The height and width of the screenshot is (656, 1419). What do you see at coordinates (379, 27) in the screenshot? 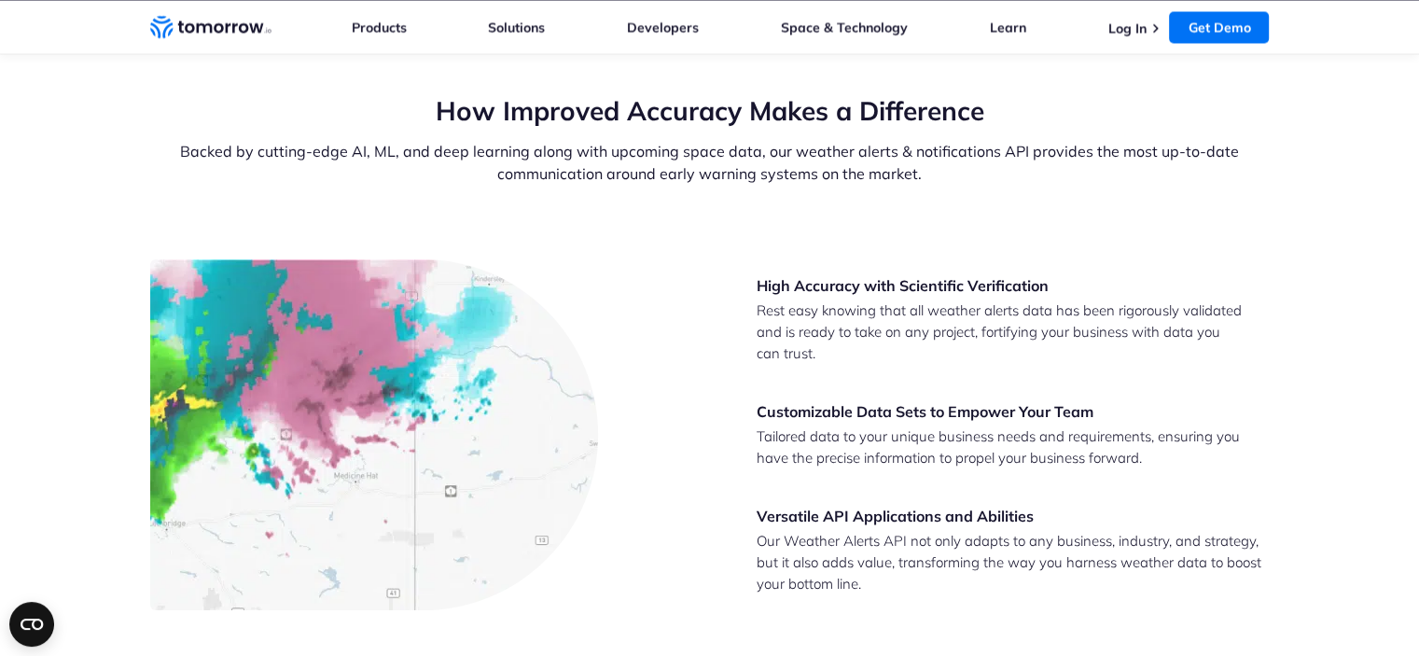
I see `a: Products` at bounding box center [379, 27].